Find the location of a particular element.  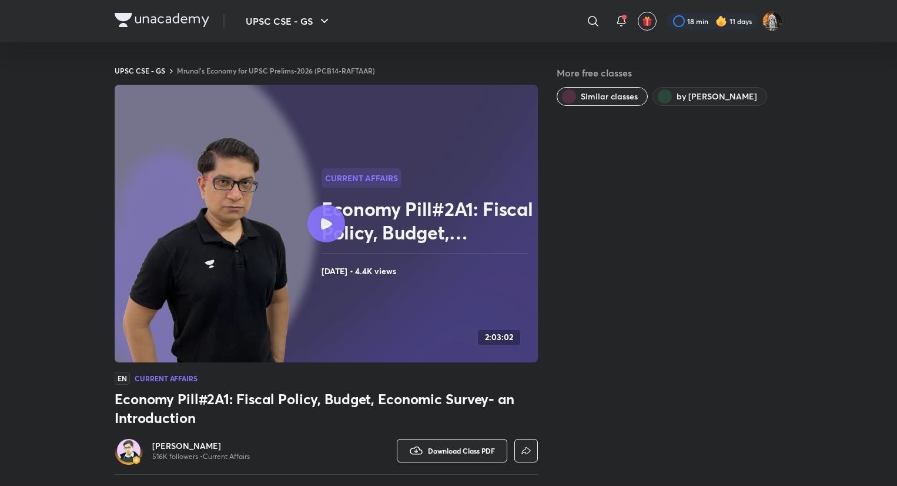

button: Download Class PDF is located at coordinates (452, 450).